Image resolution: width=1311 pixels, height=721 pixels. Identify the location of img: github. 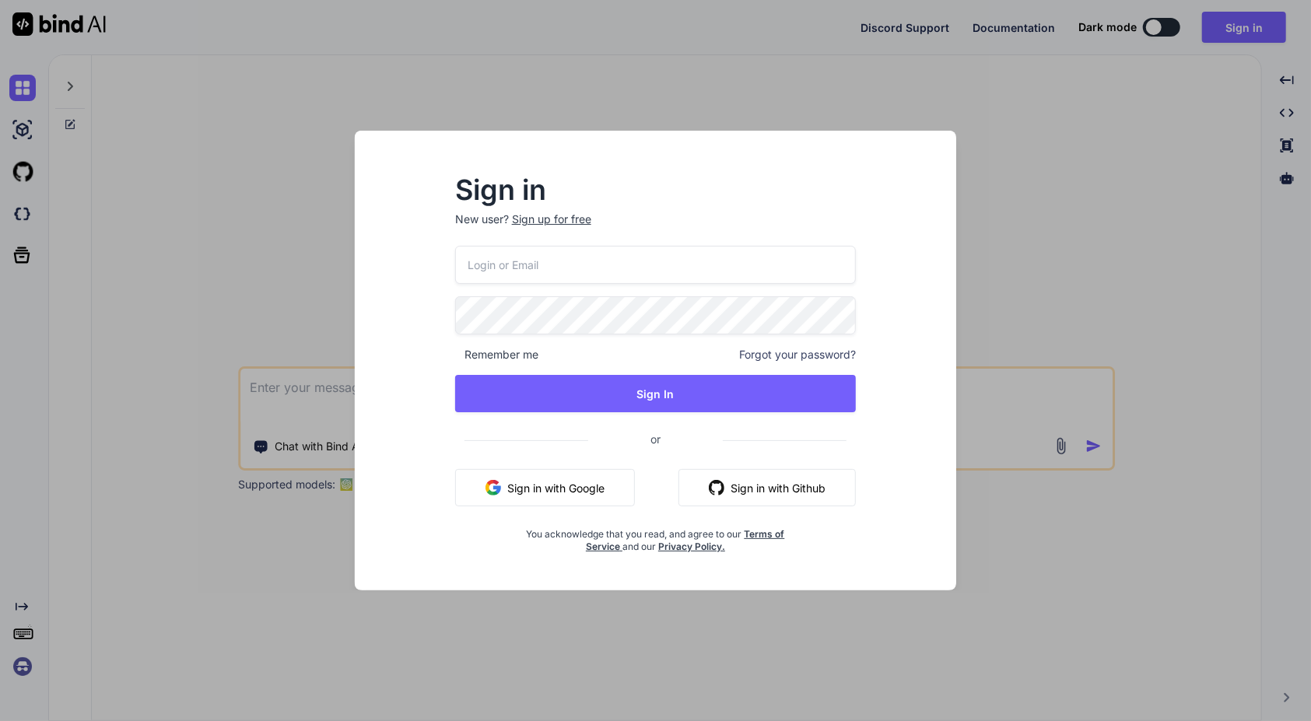
(716, 488).